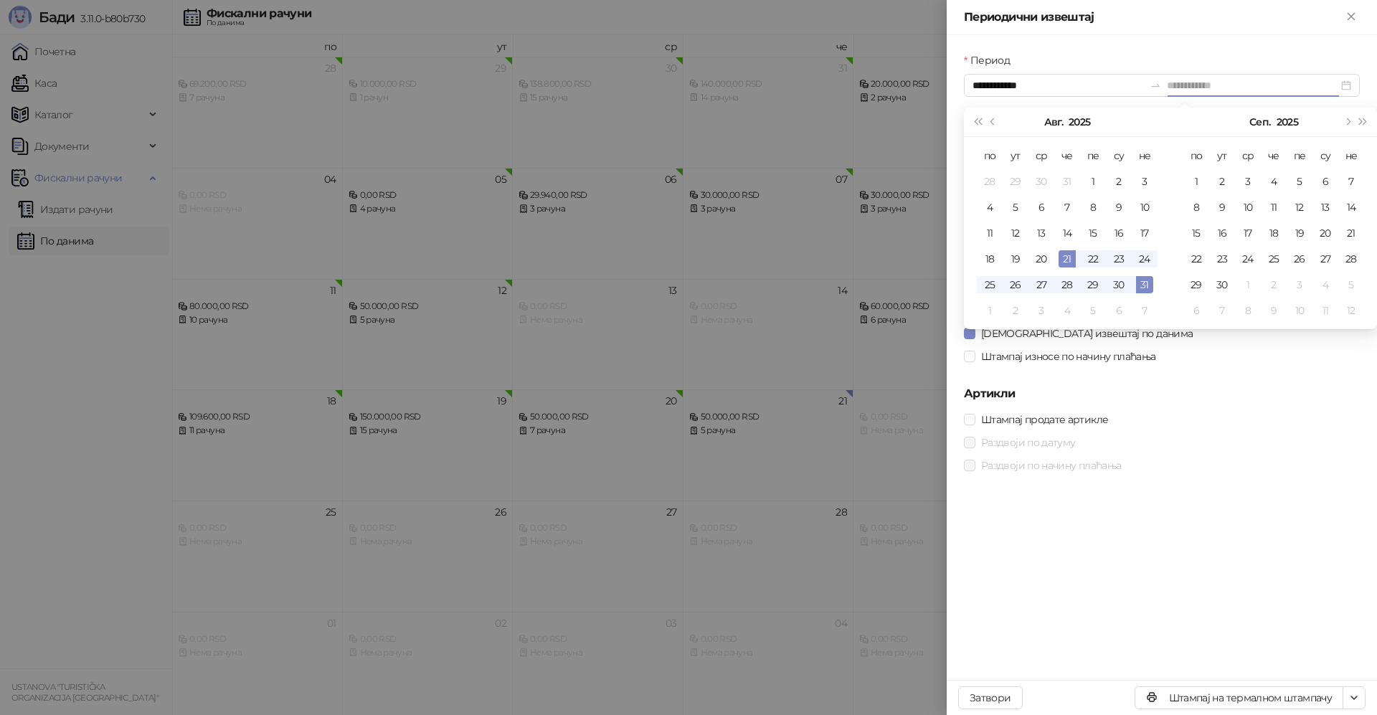 The image size is (1377, 715). What do you see at coordinates (1351, 311) in the screenshot?
I see `td: 2025-10-12` at bounding box center [1351, 311].